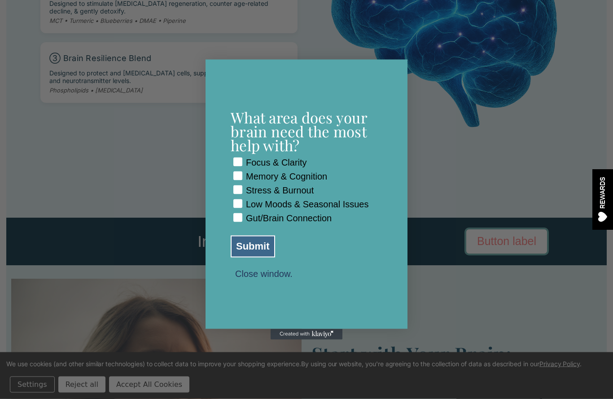  Describe the element at coordinates (253, 246) in the screenshot. I see `button: Submit` at that location.